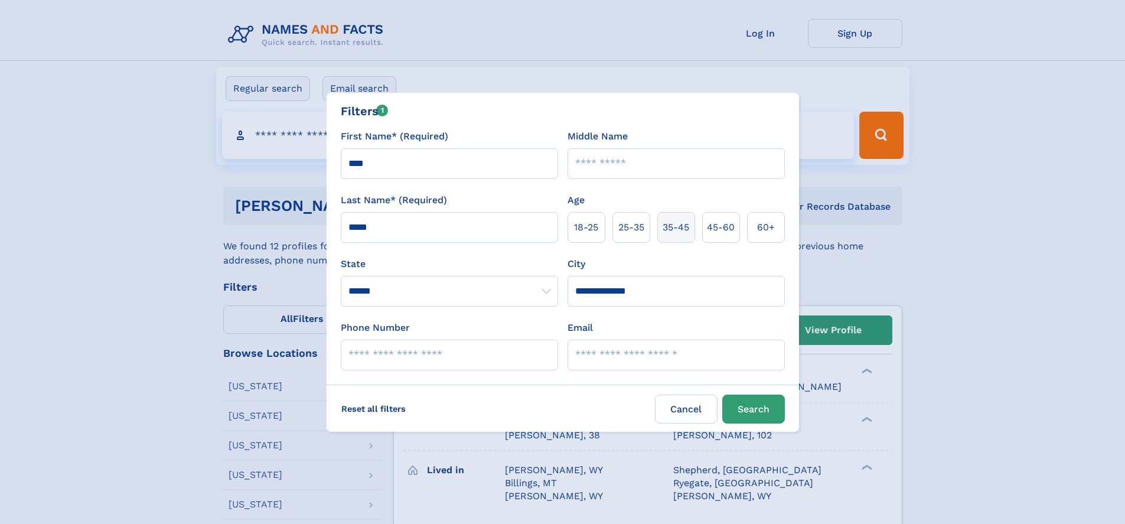 The height and width of the screenshot is (524, 1125). I want to click on label: Cancel, so click(686, 409).